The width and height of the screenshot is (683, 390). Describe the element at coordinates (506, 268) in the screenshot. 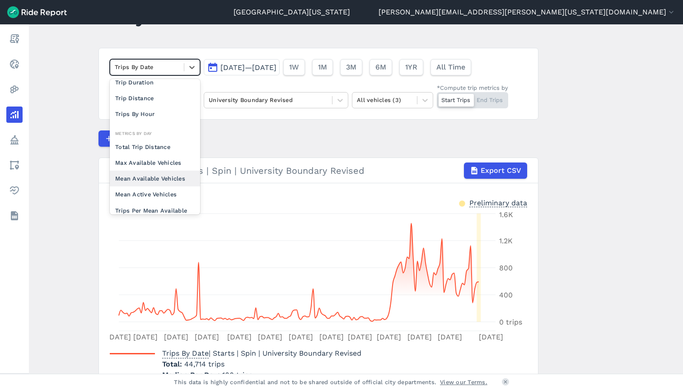

I see `tspan: 800` at that location.